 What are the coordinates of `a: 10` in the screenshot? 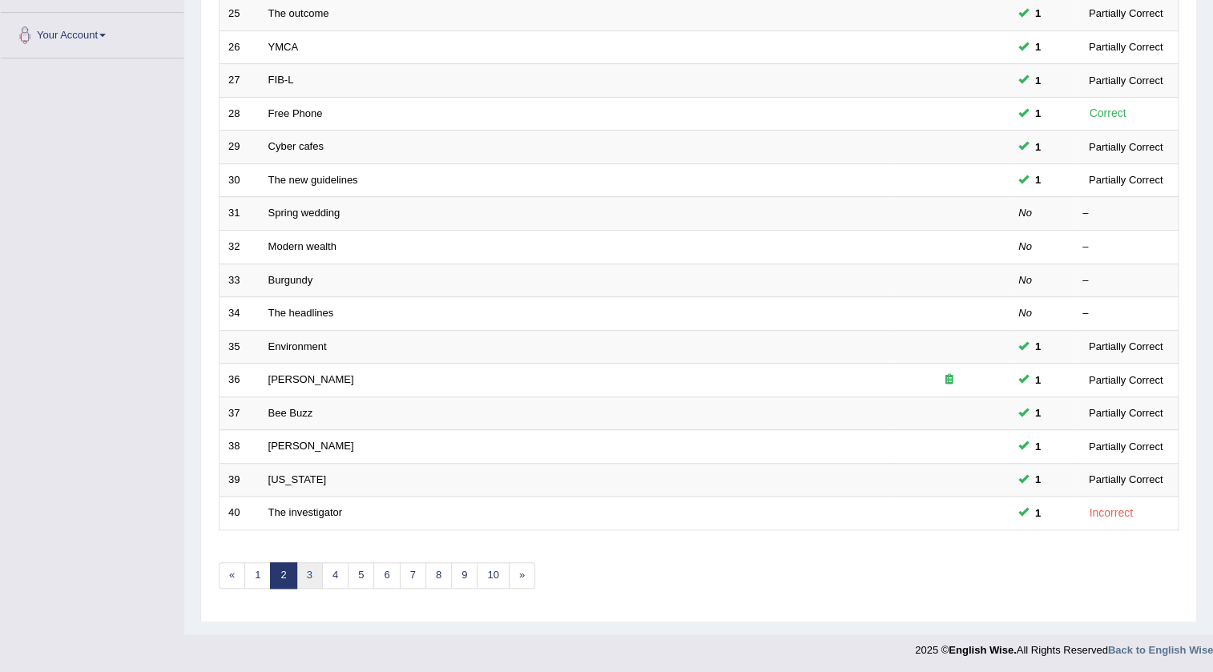 It's located at (493, 575).